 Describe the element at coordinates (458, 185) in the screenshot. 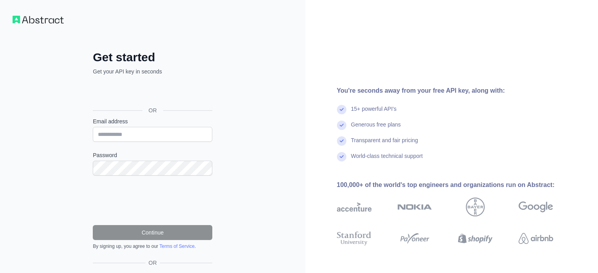

I see `div: 100,000+ of the world's top engineers and organizations run on Abstract:` at that location.